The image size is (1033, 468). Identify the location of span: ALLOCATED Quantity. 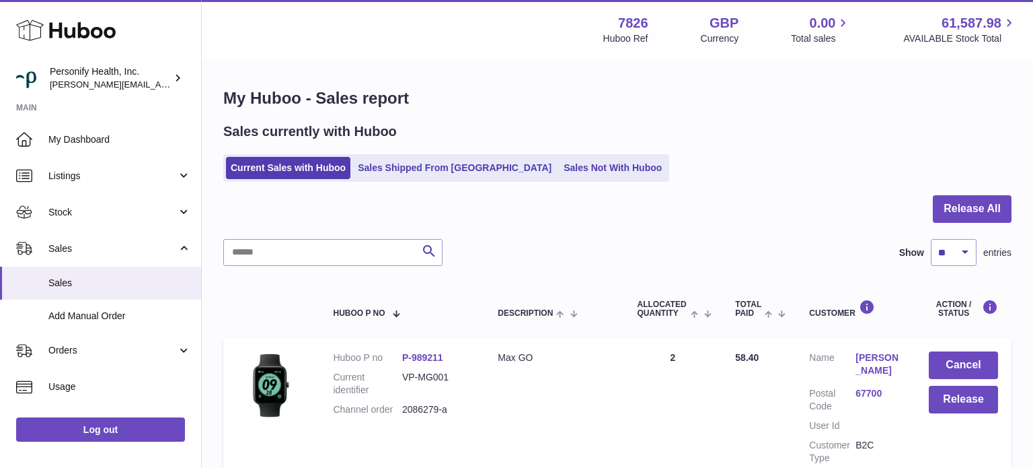
(663, 309).